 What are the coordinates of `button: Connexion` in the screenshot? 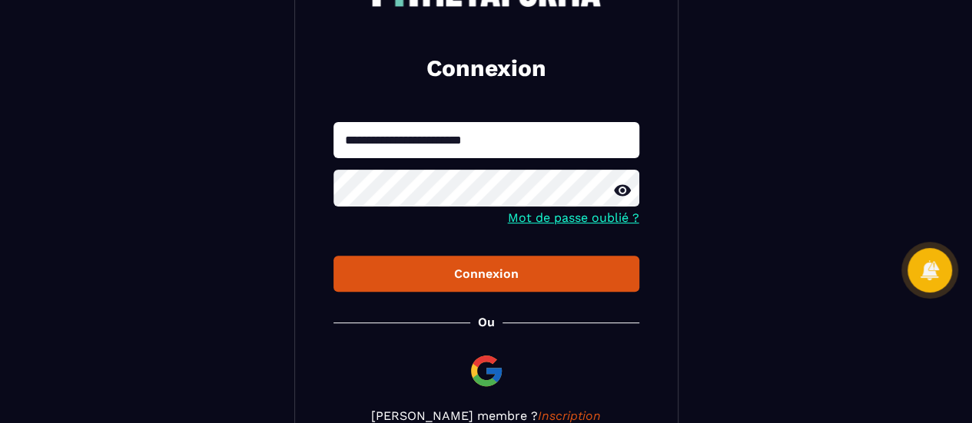 It's located at (487, 274).